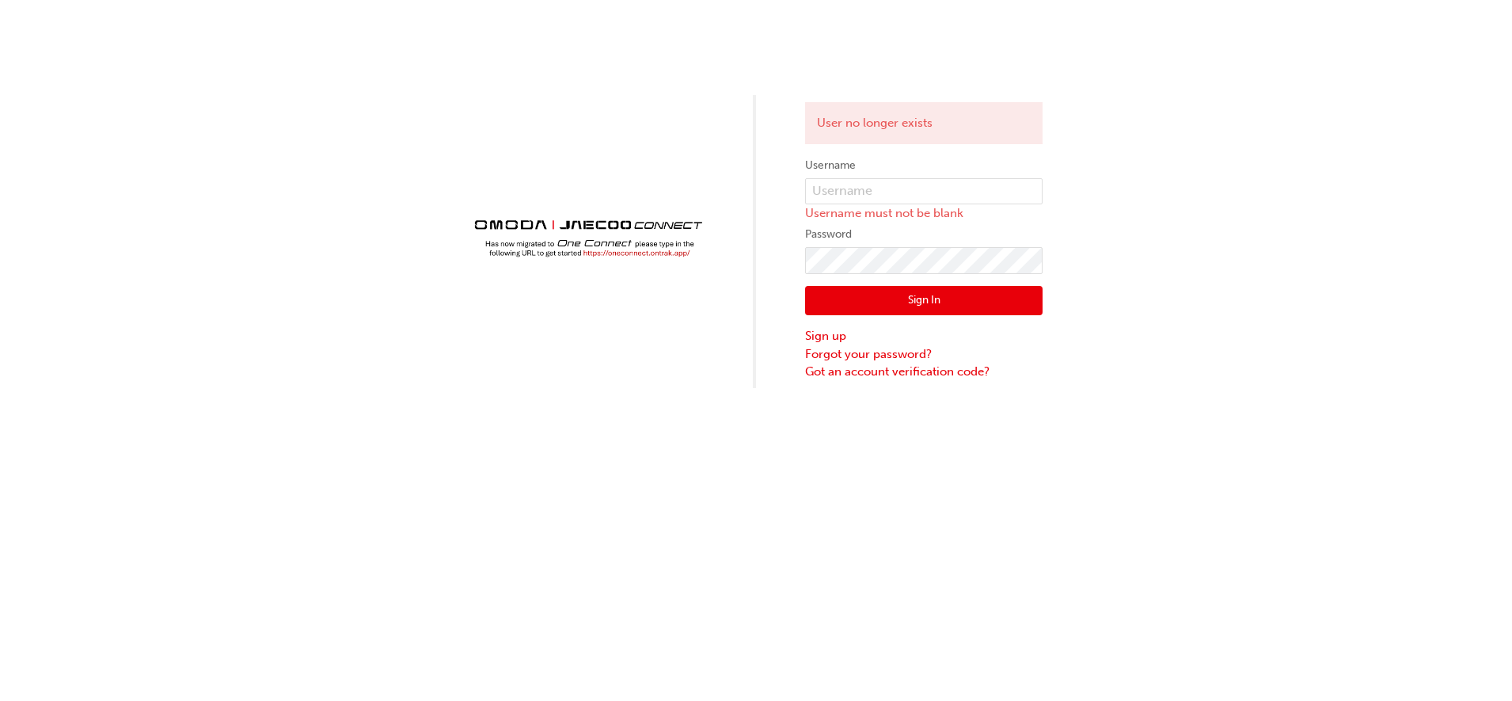  Describe the element at coordinates (924, 301) in the screenshot. I see `button: Sign In` at that location.